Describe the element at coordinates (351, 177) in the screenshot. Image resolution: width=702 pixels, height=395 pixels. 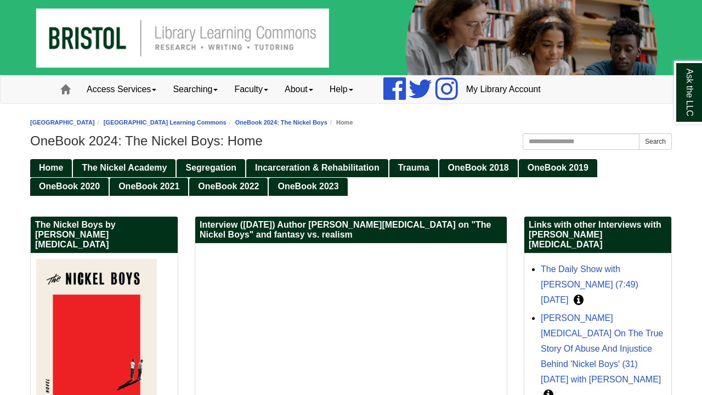
I see `div: Guide Pages` at that location.